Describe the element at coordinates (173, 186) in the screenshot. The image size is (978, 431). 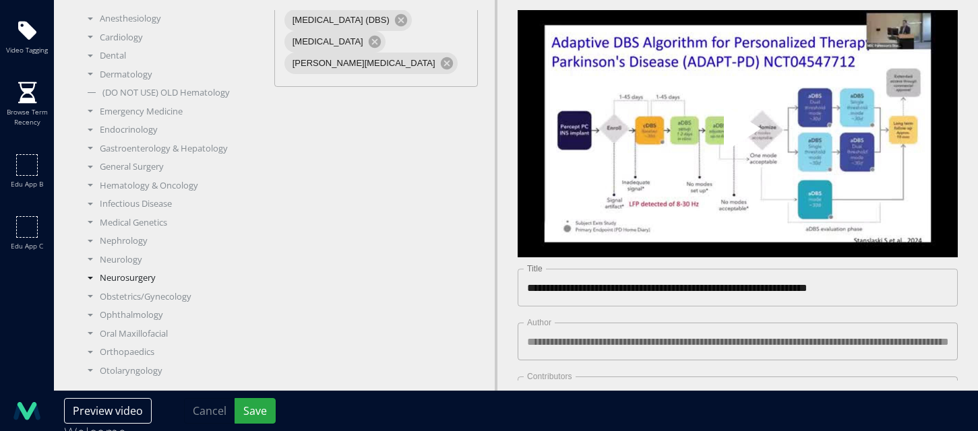
I see `div: Hematology & Oncology` at that location.